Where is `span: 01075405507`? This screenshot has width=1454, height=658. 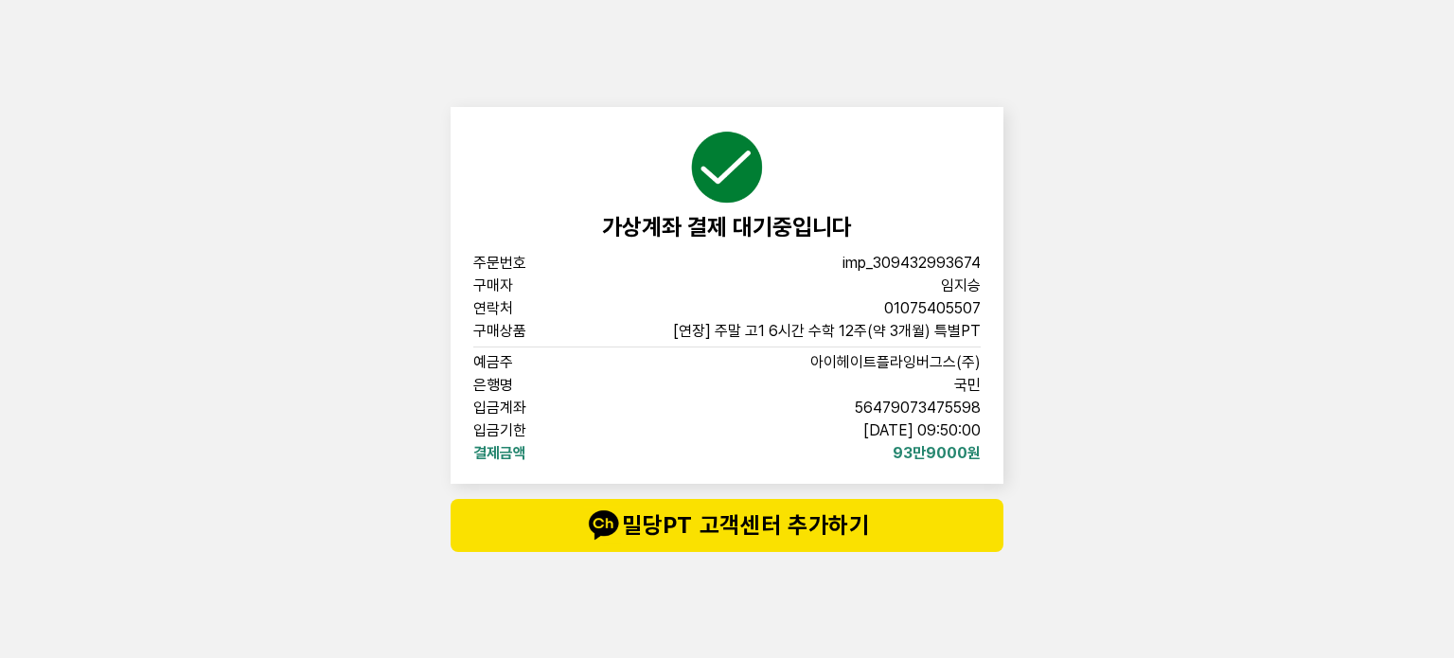 span: 01075405507 is located at coordinates (932, 309).